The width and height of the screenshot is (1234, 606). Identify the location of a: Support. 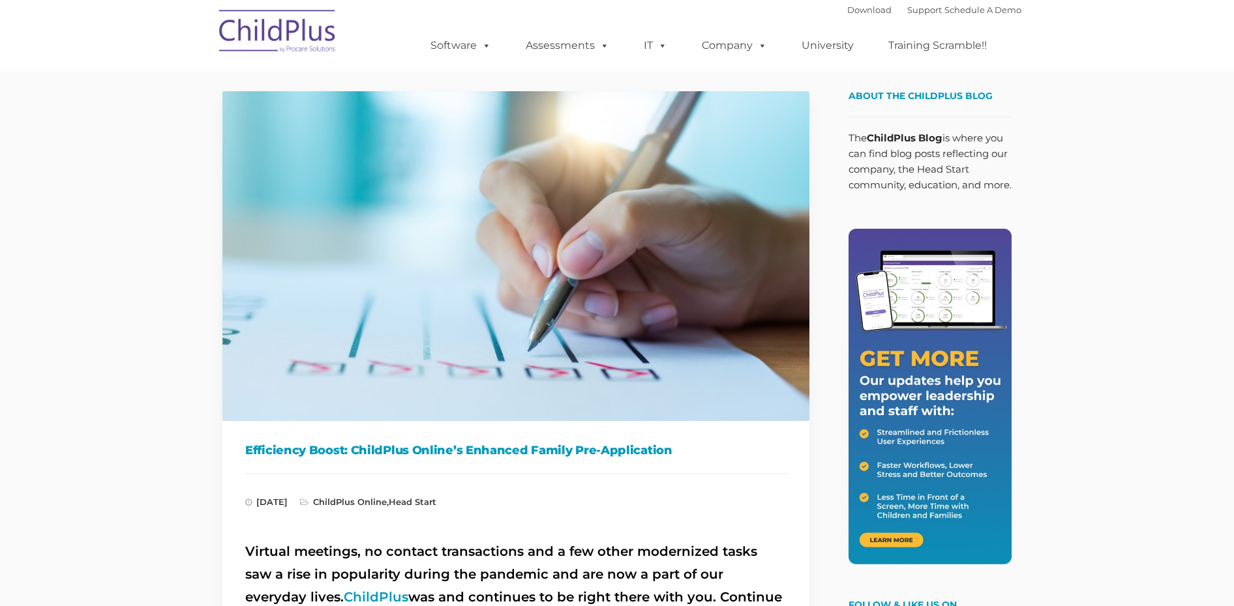
(924, 10).